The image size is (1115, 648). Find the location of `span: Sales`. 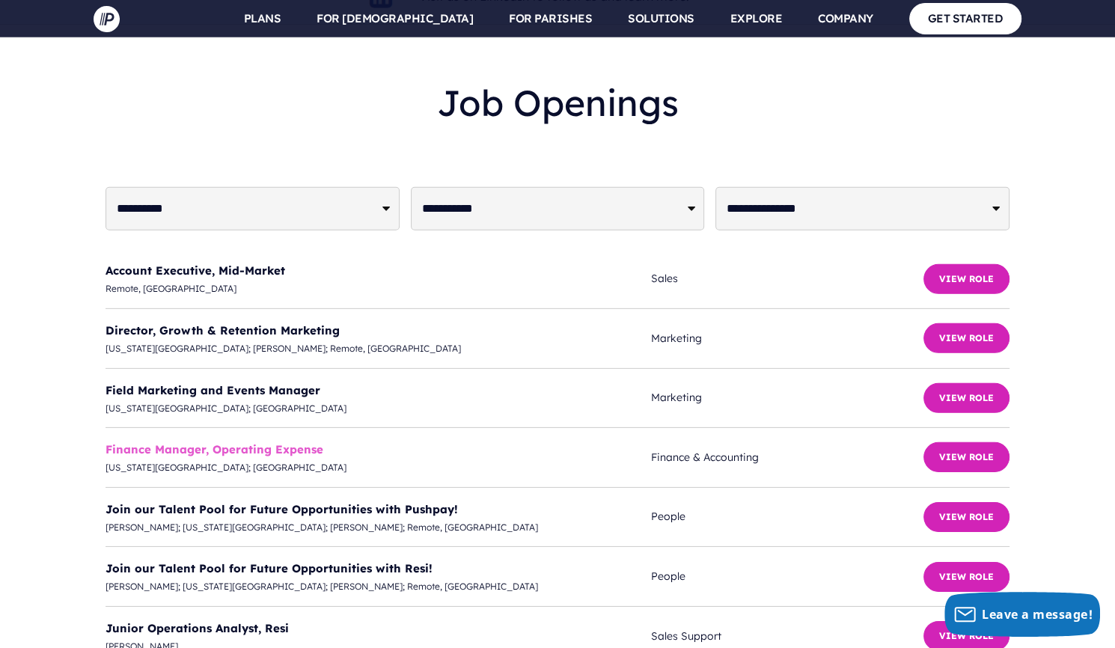

span: Sales is located at coordinates (787, 278).